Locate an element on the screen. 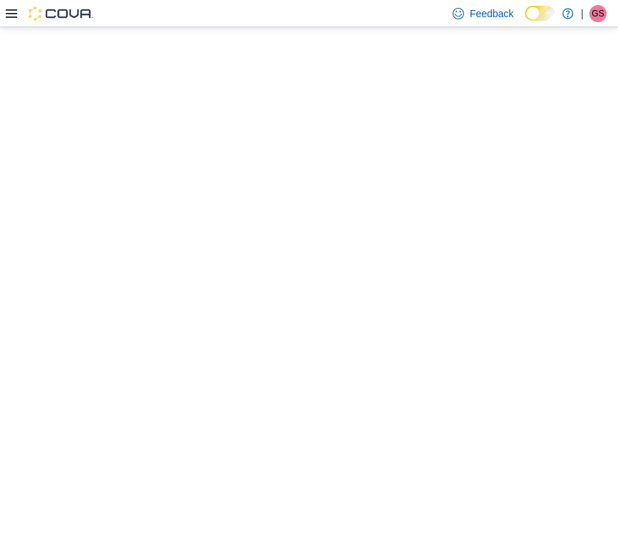 This screenshot has height=545, width=618. span: Dark Mode is located at coordinates (525, 21).